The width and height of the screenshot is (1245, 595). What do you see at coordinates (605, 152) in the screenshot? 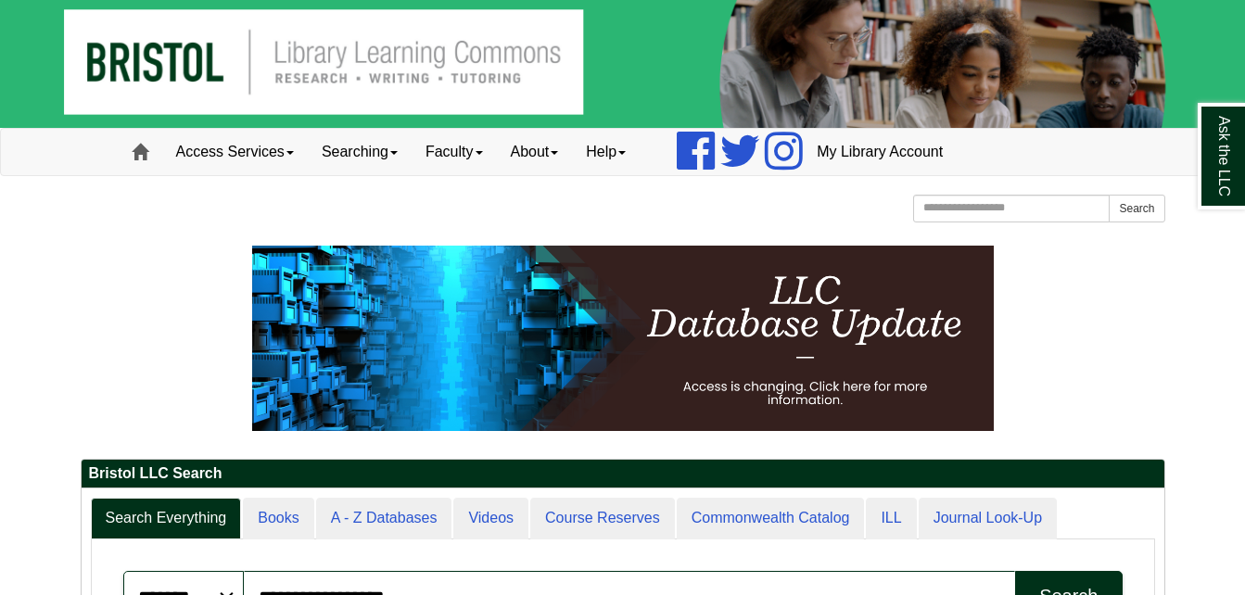
I see `a: Help` at bounding box center [605, 152].